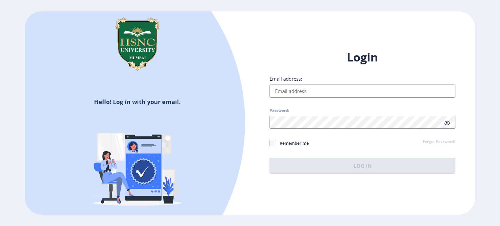 Image resolution: width=500 pixels, height=226 pixels. I want to click on input: Email address, so click(362, 91).